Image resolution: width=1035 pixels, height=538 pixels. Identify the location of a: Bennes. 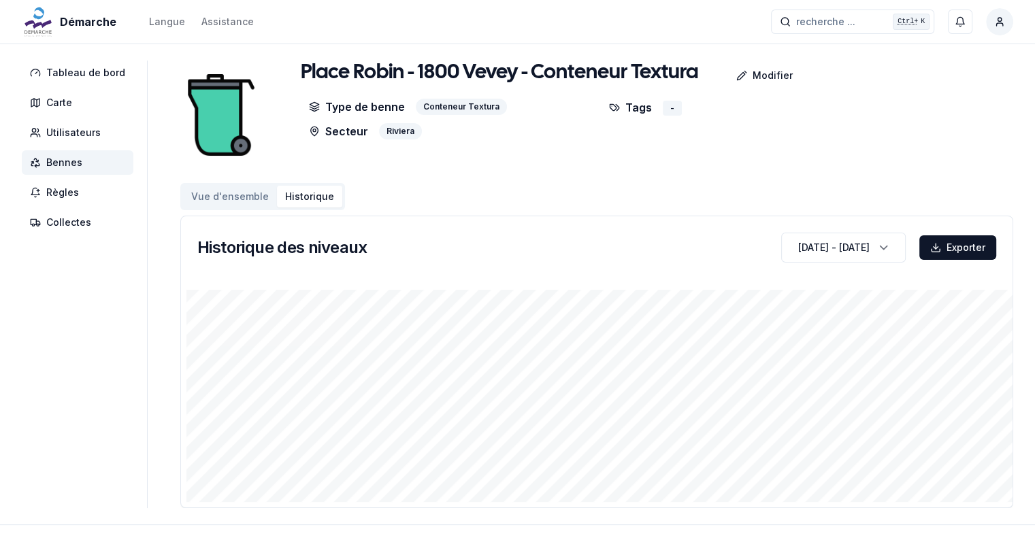
(80, 163).